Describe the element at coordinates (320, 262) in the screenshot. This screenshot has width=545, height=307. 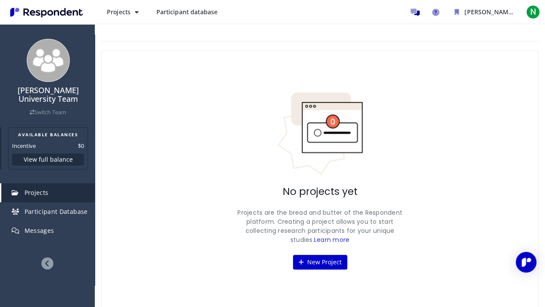
I see `button: New Project` at that location.